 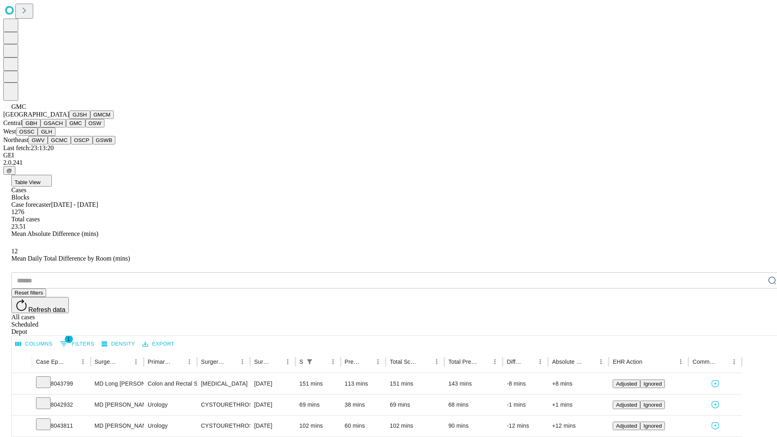 What do you see at coordinates (262, 362) in the screenshot?
I see `div: Surgery Date` at bounding box center [262, 362].